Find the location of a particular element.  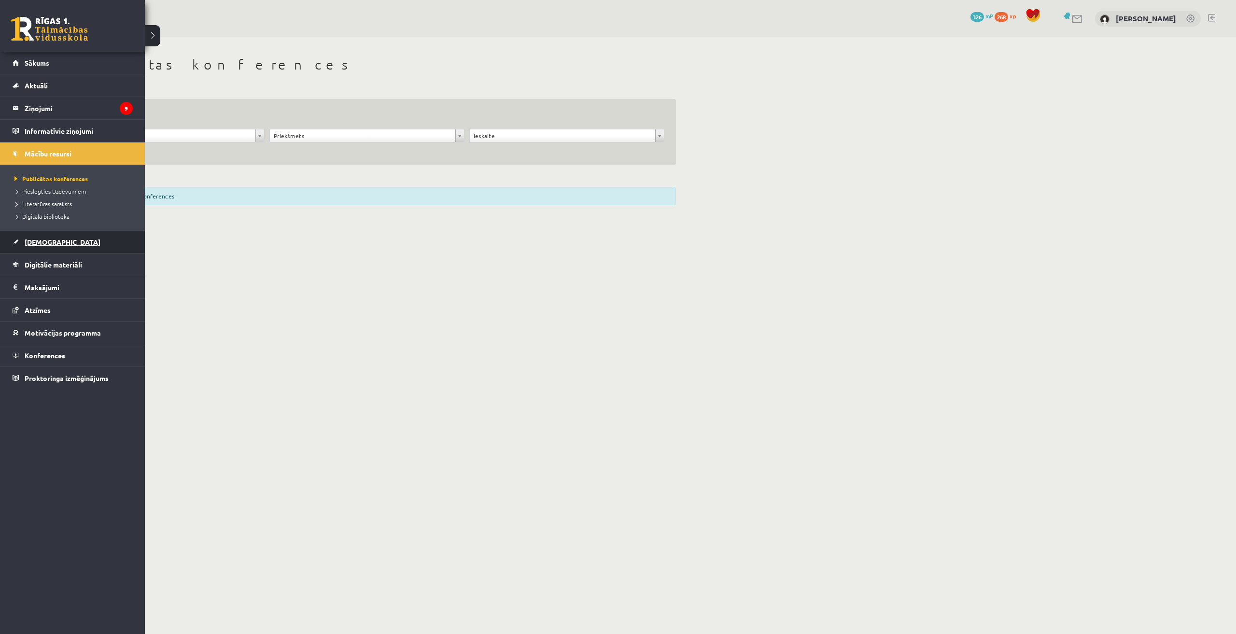

a: Mācību resursi is located at coordinates (72, 154).